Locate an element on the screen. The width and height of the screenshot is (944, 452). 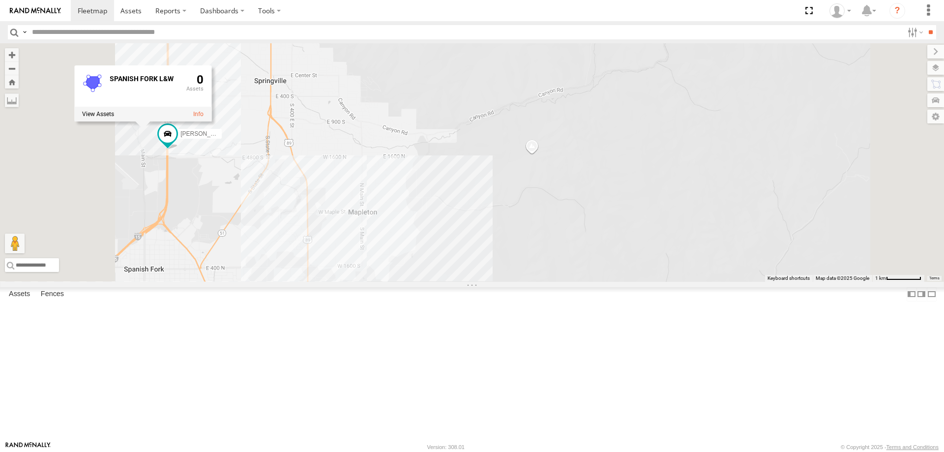
span: Map data ©2025 Google is located at coordinates (842, 278).